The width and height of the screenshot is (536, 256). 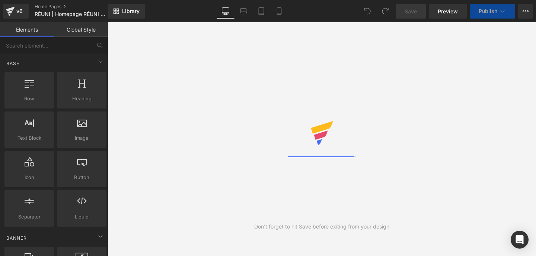 What do you see at coordinates (131, 11) in the screenshot?
I see `span: Library` at bounding box center [131, 11].